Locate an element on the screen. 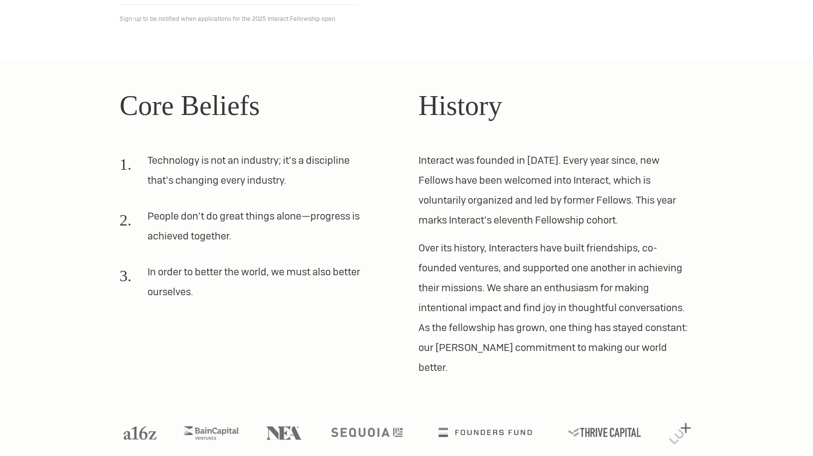 The height and width of the screenshot is (456, 813). h2: History is located at coordinates (556, 106).